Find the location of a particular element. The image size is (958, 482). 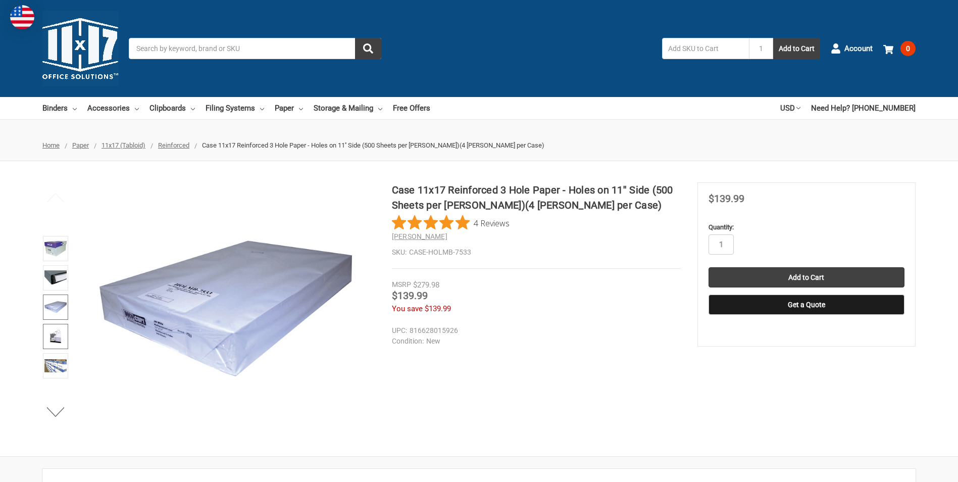

a: 11x17 (Tabloid) is located at coordinates (123, 145).